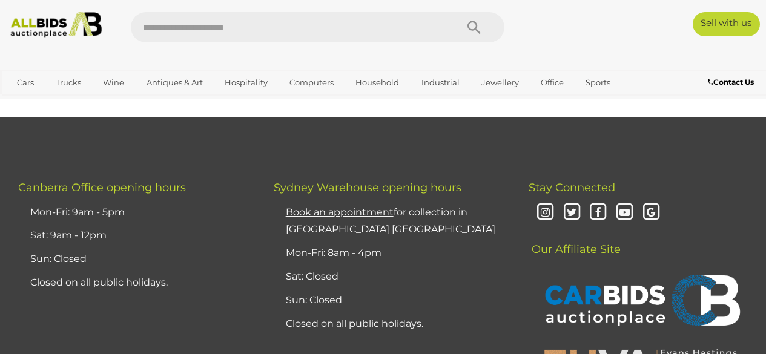  Describe the element at coordinates (500, 82) in the screenshot. I see `a: Jewellery` at that location.